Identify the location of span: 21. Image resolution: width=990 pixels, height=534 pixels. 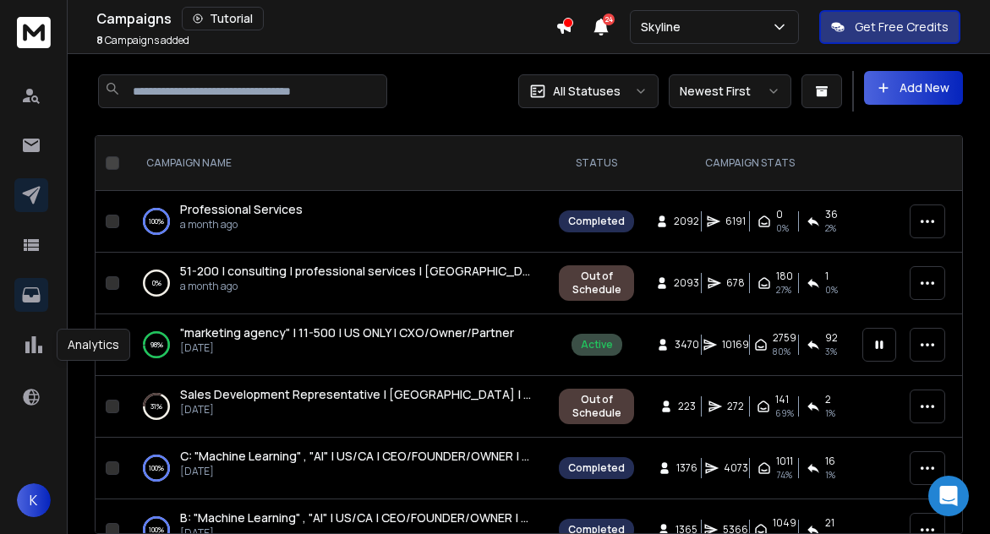
(830, 523).